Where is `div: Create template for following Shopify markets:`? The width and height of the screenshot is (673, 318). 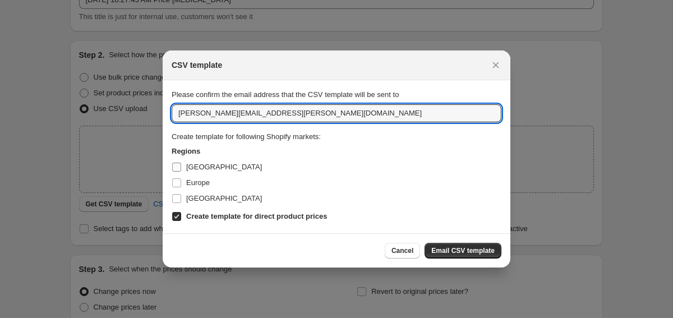
div: Create template for following Shopify markets: is located at coordinates (336, 137).